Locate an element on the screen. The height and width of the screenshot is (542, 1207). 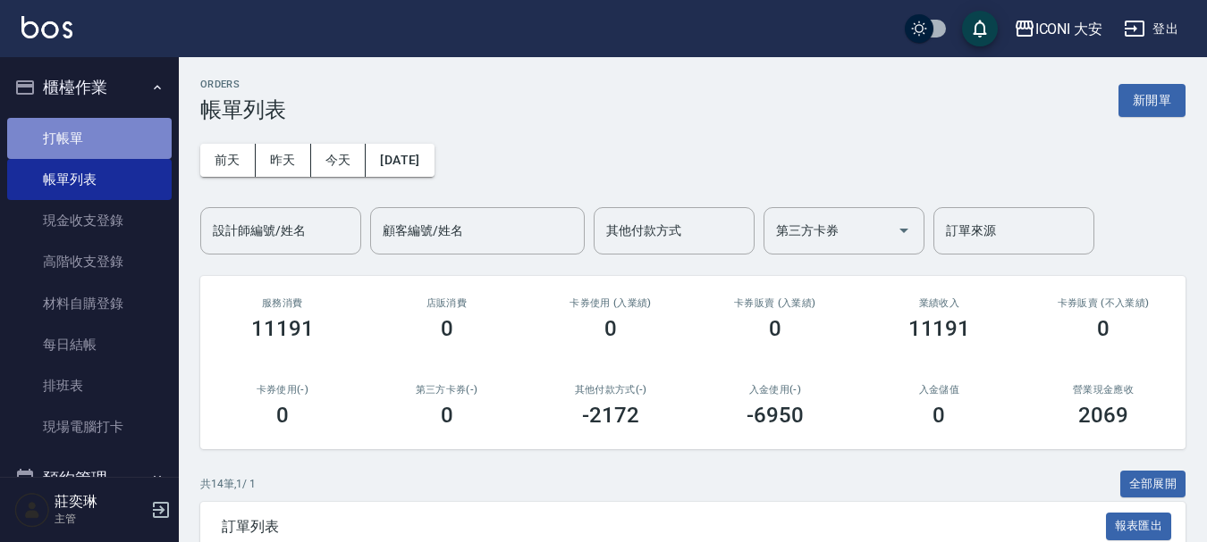
a: 打帳單 is located at coordinates (89, 139).